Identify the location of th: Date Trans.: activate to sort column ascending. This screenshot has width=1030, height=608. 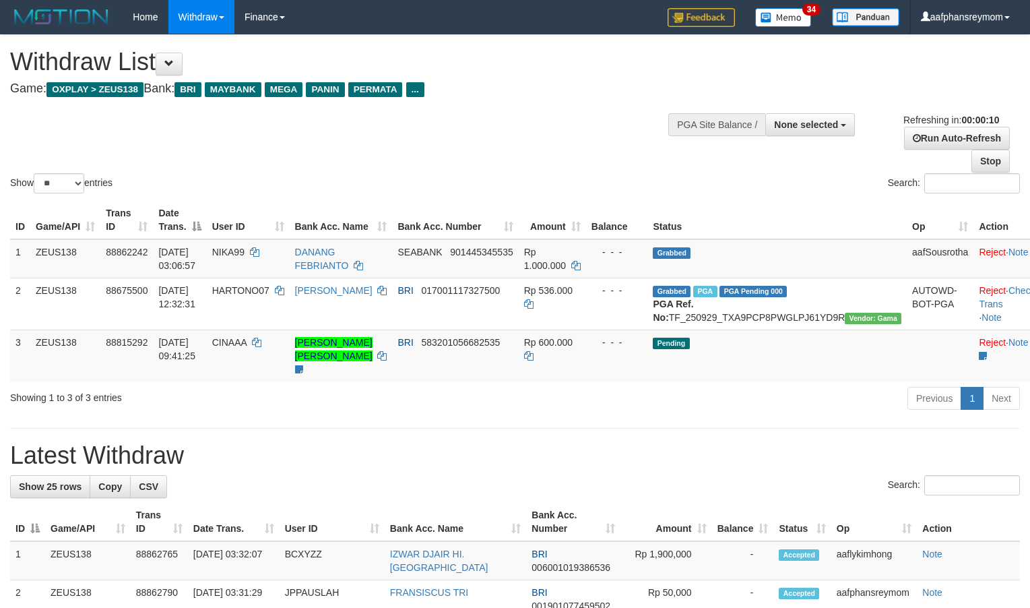
(234, 522).